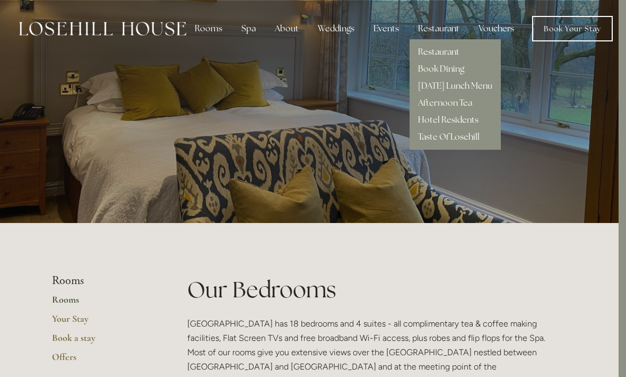  Describe the element at coordinates (448, 119) in the screenshot. I see `a: Hotel Residents` at that location.